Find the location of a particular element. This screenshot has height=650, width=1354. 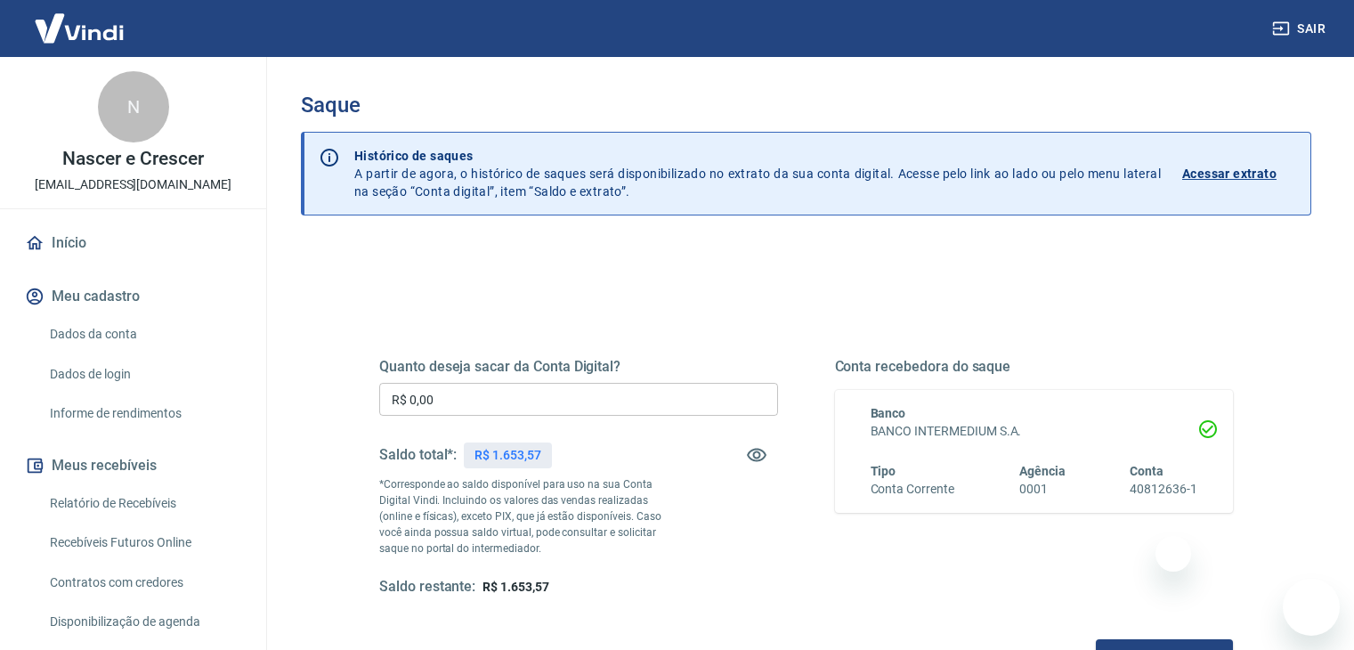

span: Banco is located at coordinates (889, 413).